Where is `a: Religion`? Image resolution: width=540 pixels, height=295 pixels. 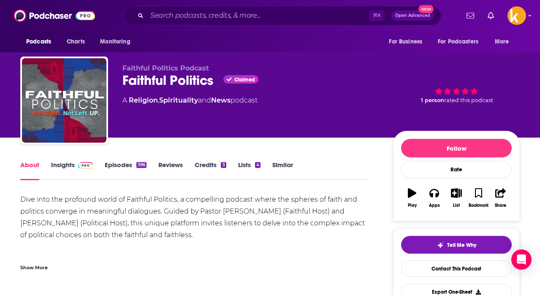 a: Religion is located at coordinates (143, 100).